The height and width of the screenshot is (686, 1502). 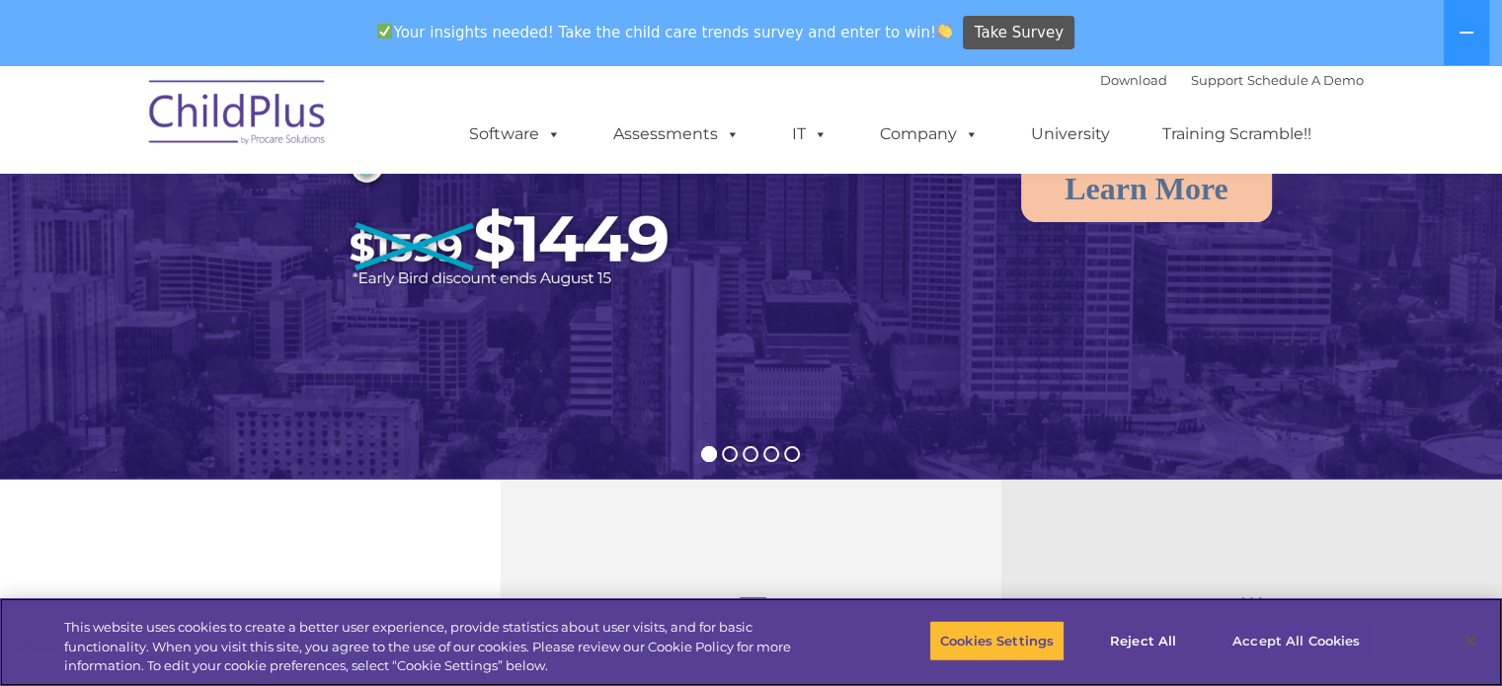 What do you see at coordinates (445, 647) in the screenshot?
I see `div: This website uses cookies to create a better user experience, provide statistics about user visit...` at bounding box center [445, 647].